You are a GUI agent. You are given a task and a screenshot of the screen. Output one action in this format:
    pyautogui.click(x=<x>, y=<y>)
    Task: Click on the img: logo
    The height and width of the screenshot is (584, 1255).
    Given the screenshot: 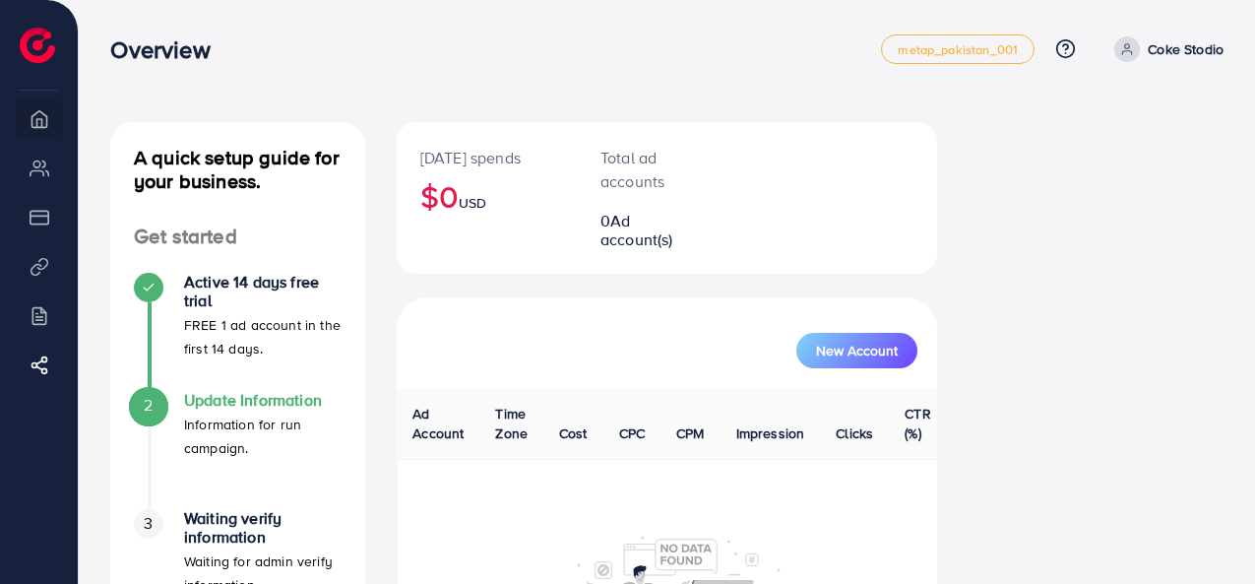 What is the action you would take?
    pyautogui.click(x=37, y=45)
    